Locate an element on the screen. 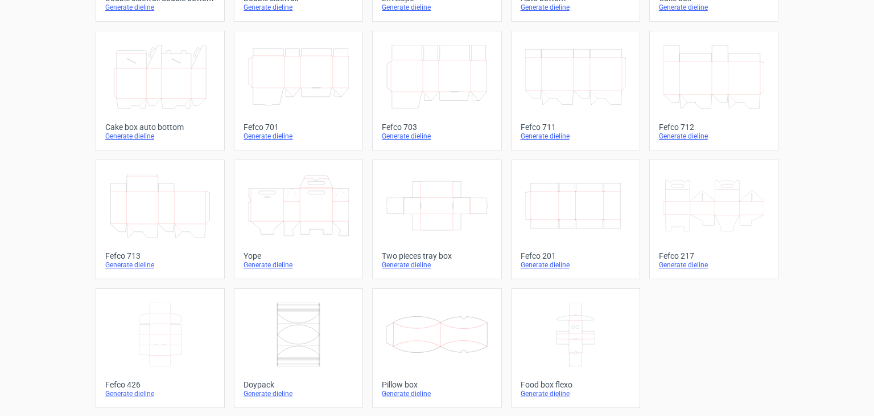 The image size is (874, 416). a: Pillow boxGenerate dieline is located at coordinates (437, 348).